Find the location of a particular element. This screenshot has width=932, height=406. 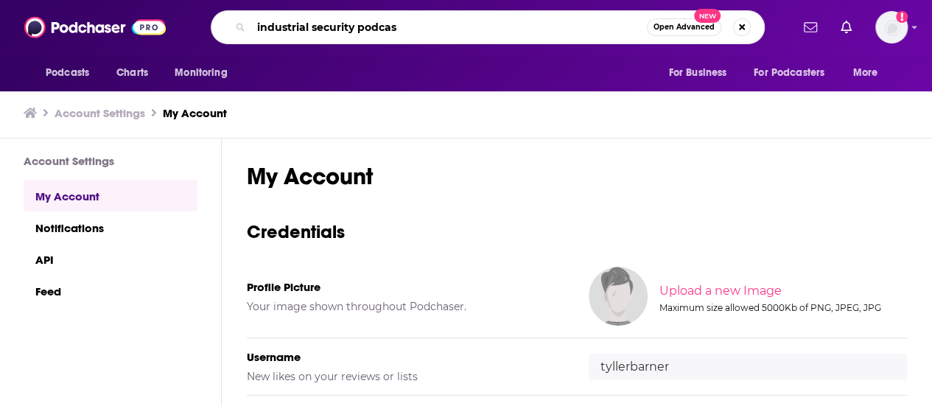

button: Show profile menu is located at coordinates (891, 27).